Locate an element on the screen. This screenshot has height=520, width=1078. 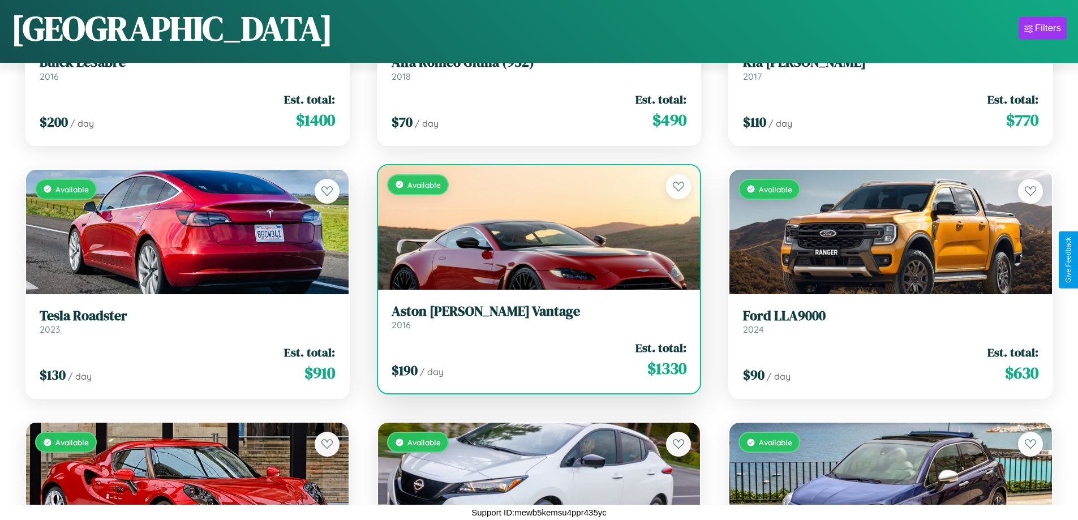
p: Support ID: mewb5kemsu4ppr435yc is located at coordinates (539, 512).